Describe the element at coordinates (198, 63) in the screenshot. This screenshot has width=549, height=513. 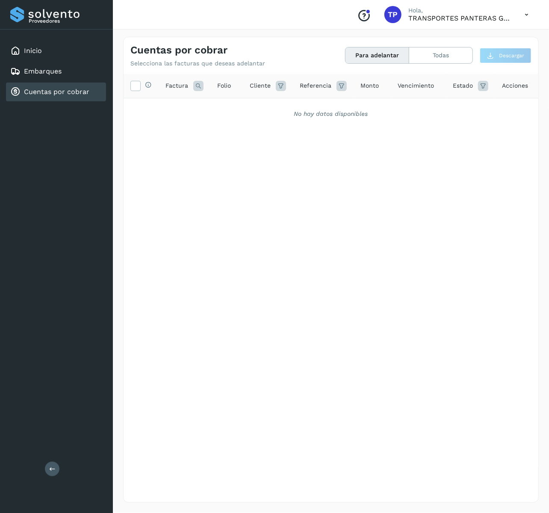
I see `p: Selecciona las facturas que deseas adelantar` at that location.